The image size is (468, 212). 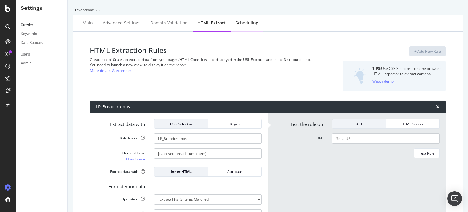 What do you see at coordinates (29, 34) in the screenshot?
I see `div: Keywords` at bounding box center [29, 34].